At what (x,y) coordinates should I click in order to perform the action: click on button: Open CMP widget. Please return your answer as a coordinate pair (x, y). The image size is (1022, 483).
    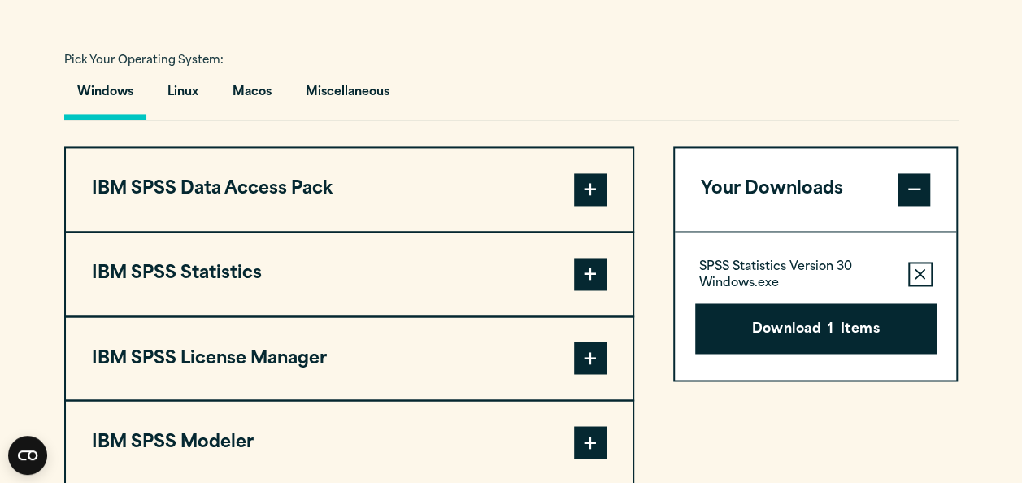
    Looking at the image, I should click on (28, 455).